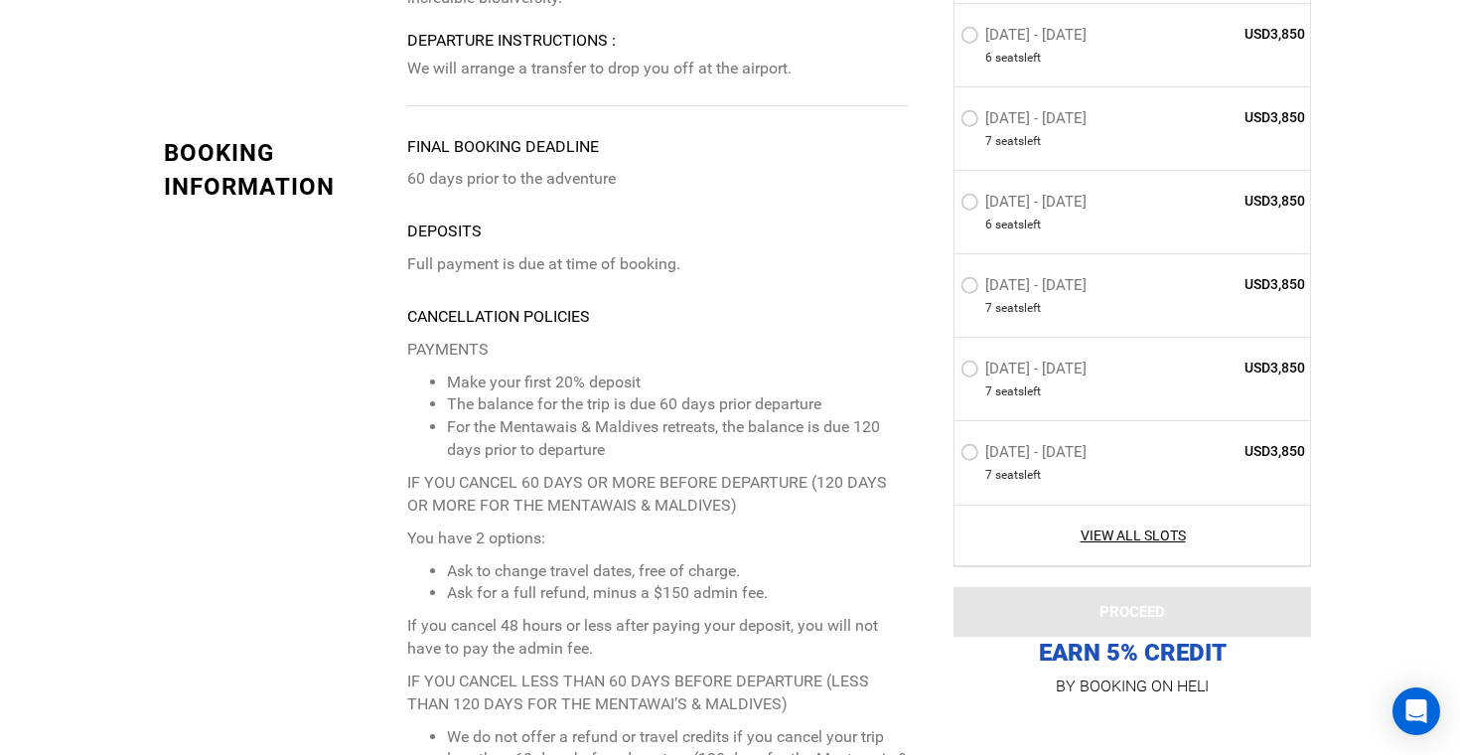  Describe the element at coordinates (1133, 535) in the screenshot. I see `a: View All Slots` at that location.